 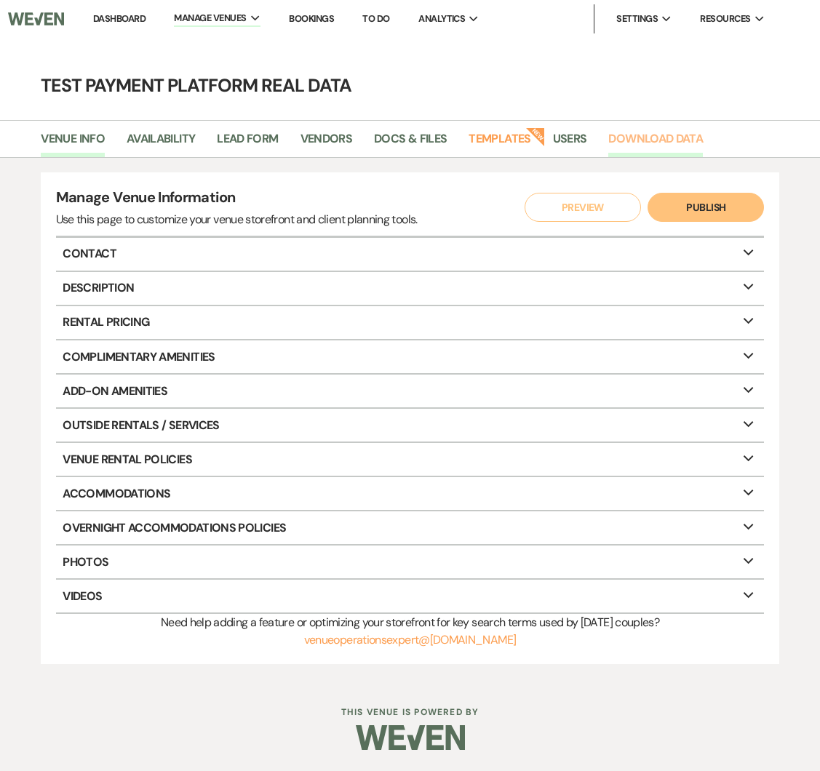 I want to click on a: Download Data, so click(x=655, y=143).